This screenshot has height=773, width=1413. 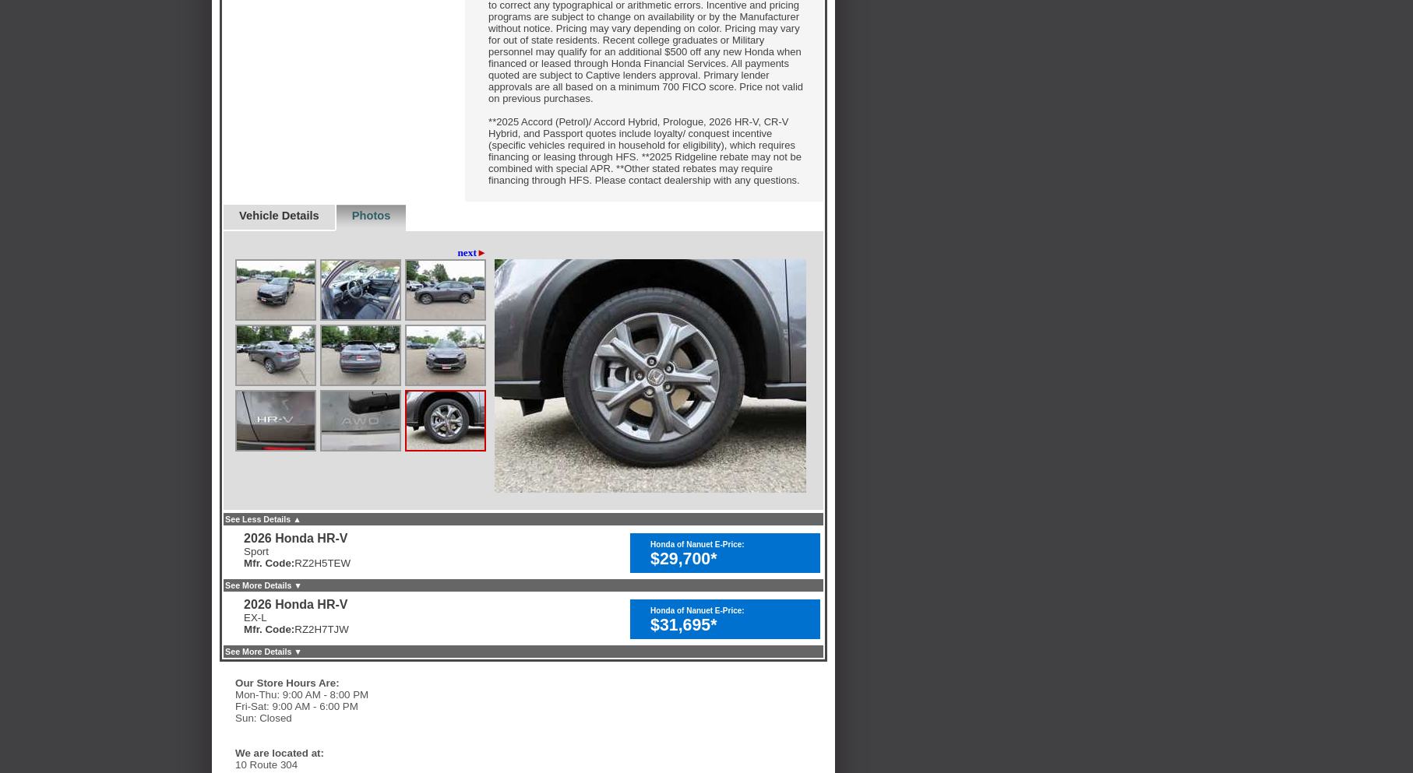 What do you see at coordinates (297, 558) in the screenshot?
I see `div: Sport RZ2H5TEW` at bounding box center [297, 558].